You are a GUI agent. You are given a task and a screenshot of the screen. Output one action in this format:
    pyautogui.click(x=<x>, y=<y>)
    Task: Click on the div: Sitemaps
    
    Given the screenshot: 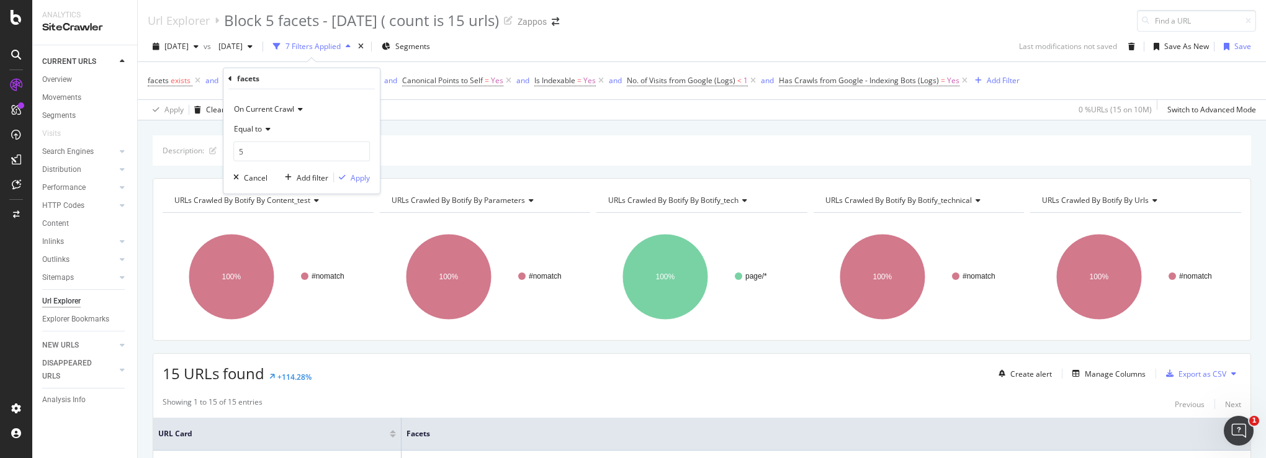 What is the action you would take?
    pyautogui.click(x=58, y=277)
    